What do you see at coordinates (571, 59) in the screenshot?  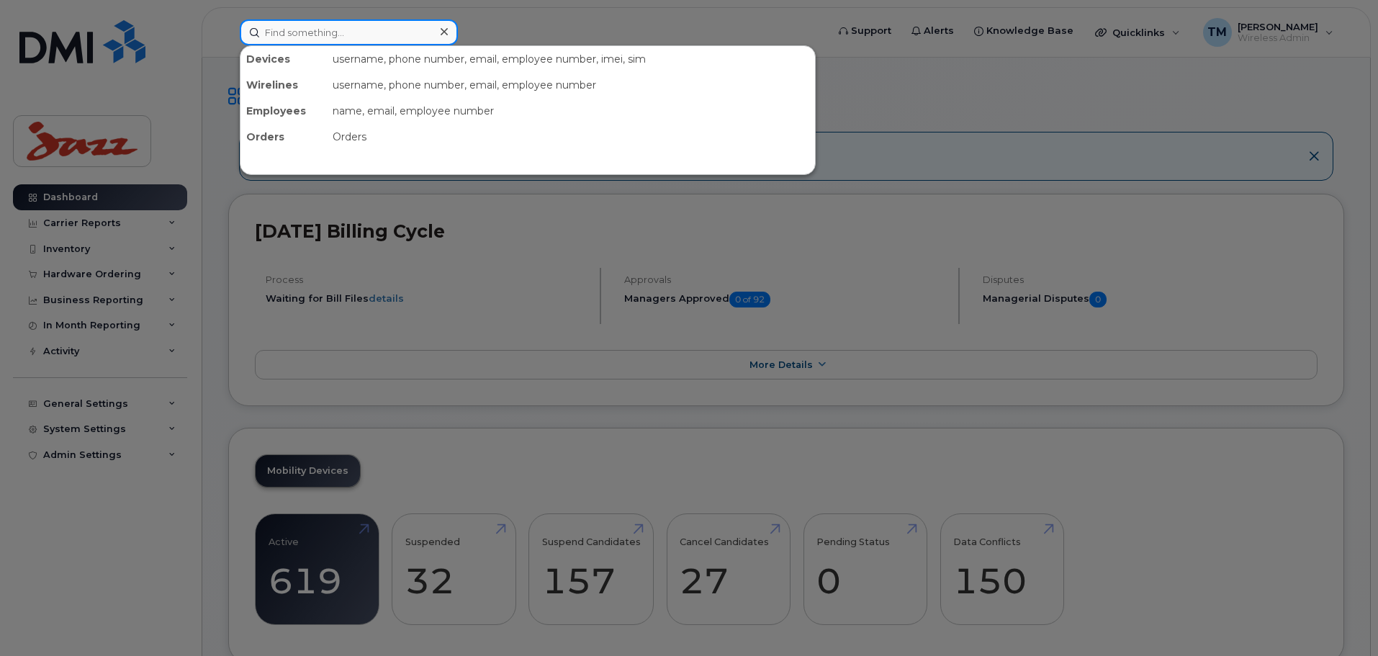 I see `div: username, phone number, email, employee number, imei, sim` at bounding box center [571, 59].